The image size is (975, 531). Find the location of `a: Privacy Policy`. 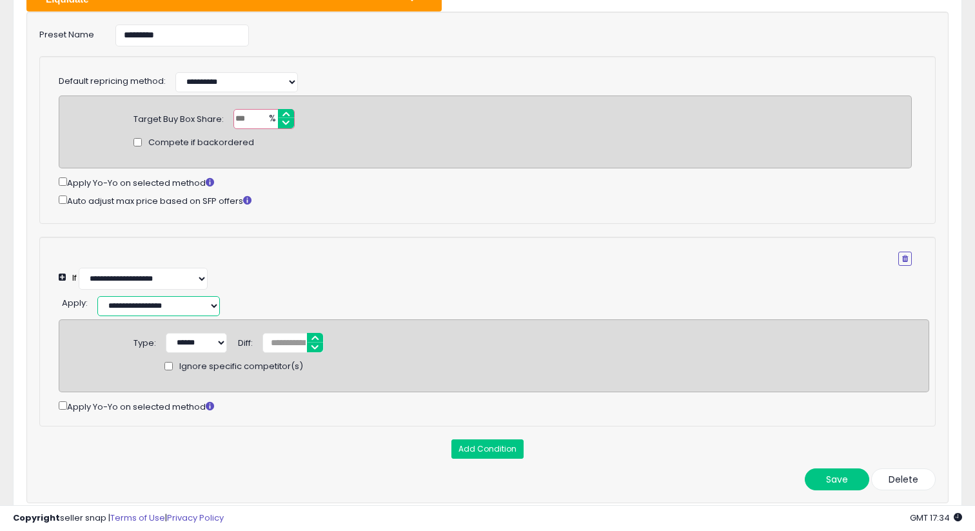

a: Privacy Policy is located at coordinates (195, 517).